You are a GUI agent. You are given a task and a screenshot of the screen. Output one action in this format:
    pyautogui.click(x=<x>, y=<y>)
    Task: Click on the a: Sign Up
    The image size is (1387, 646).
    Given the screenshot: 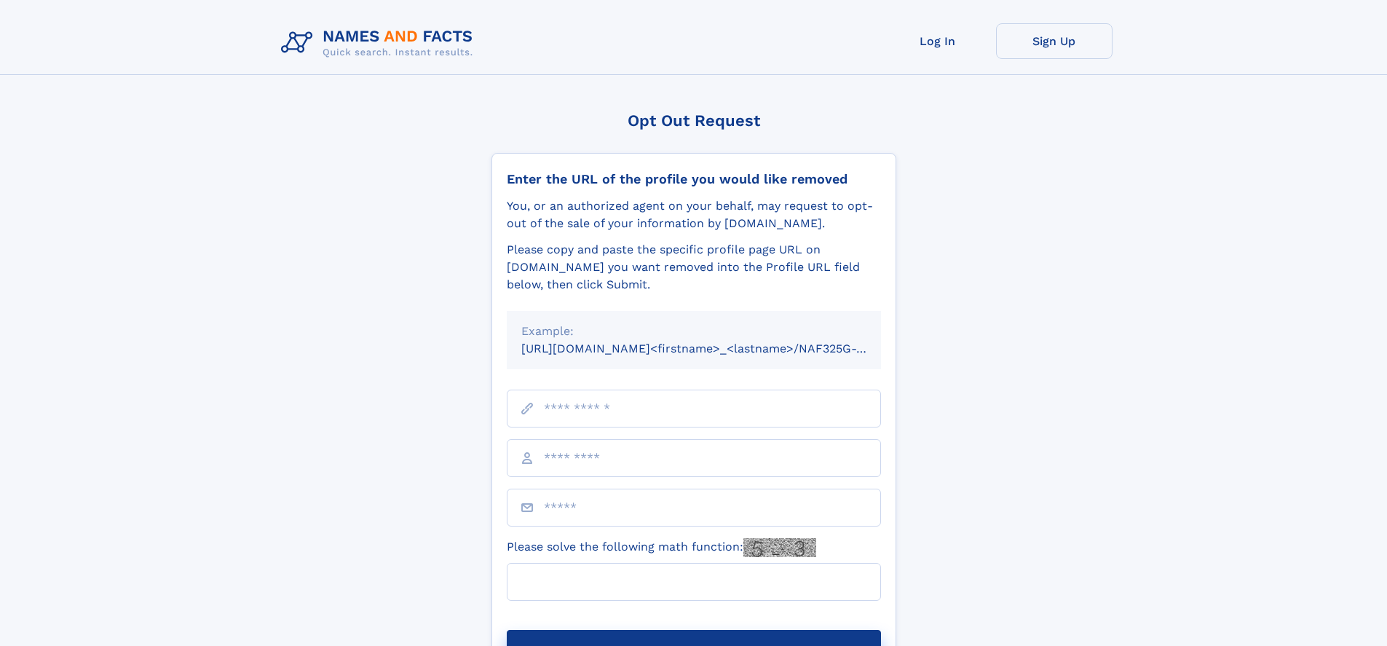 What is the action you would take?
    pyautogui.click(x=1055, y=41)
    